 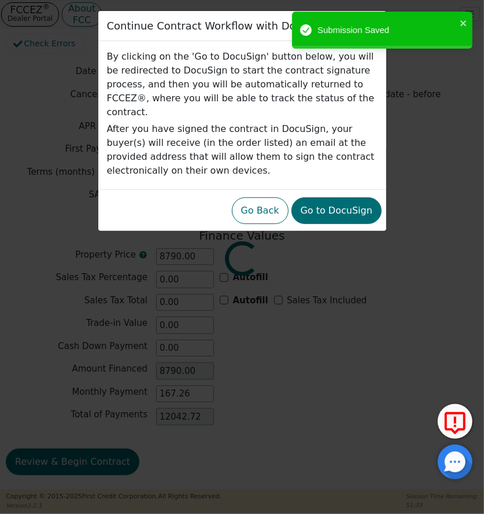 I want to click on button: Report Error to FCC, so click(x=455, y=421).